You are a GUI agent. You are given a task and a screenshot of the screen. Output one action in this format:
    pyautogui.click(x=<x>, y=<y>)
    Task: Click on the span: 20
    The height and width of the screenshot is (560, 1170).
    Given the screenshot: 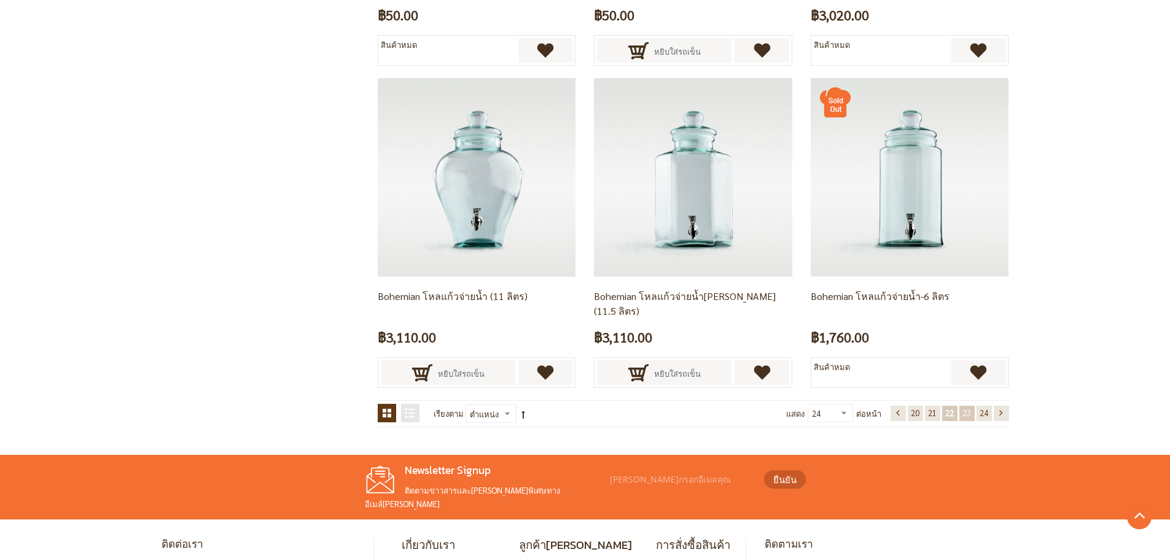 What is the action you would take?
    pyautogui.click(x=915, y=412)
    